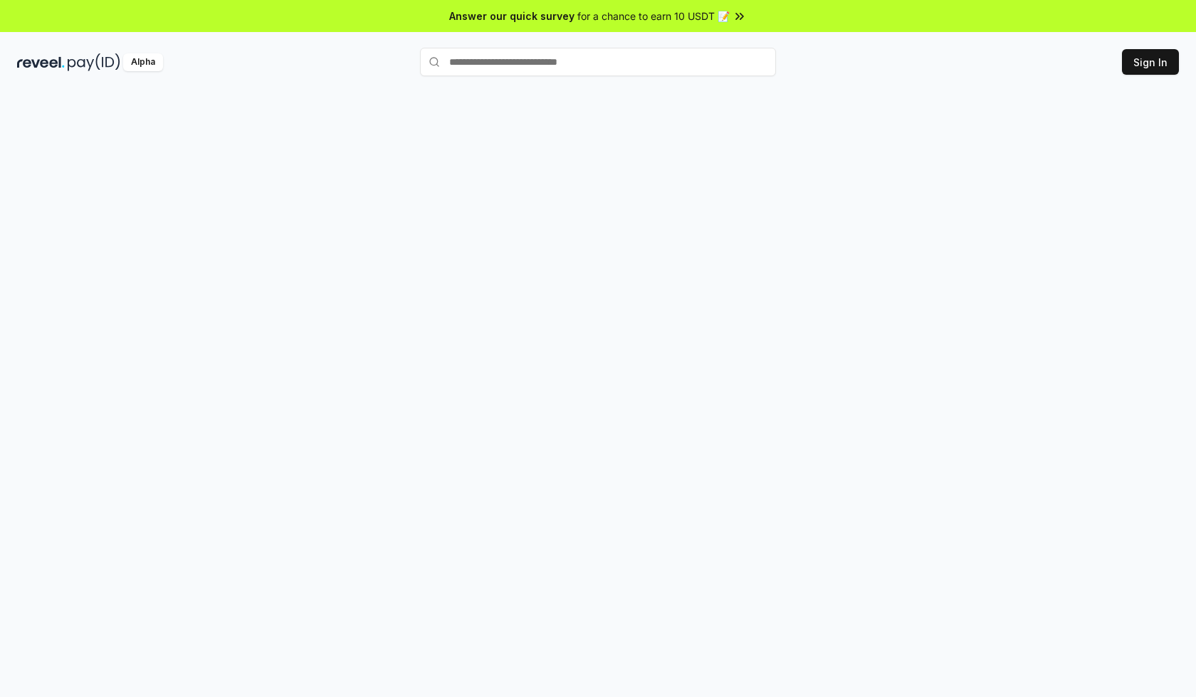 This screenshot has height=697, width=1196. Describe the element at coordinates (653, 16) in the screenshot. I see `span: for a chance to earn 10 USDT 📝` at that location.